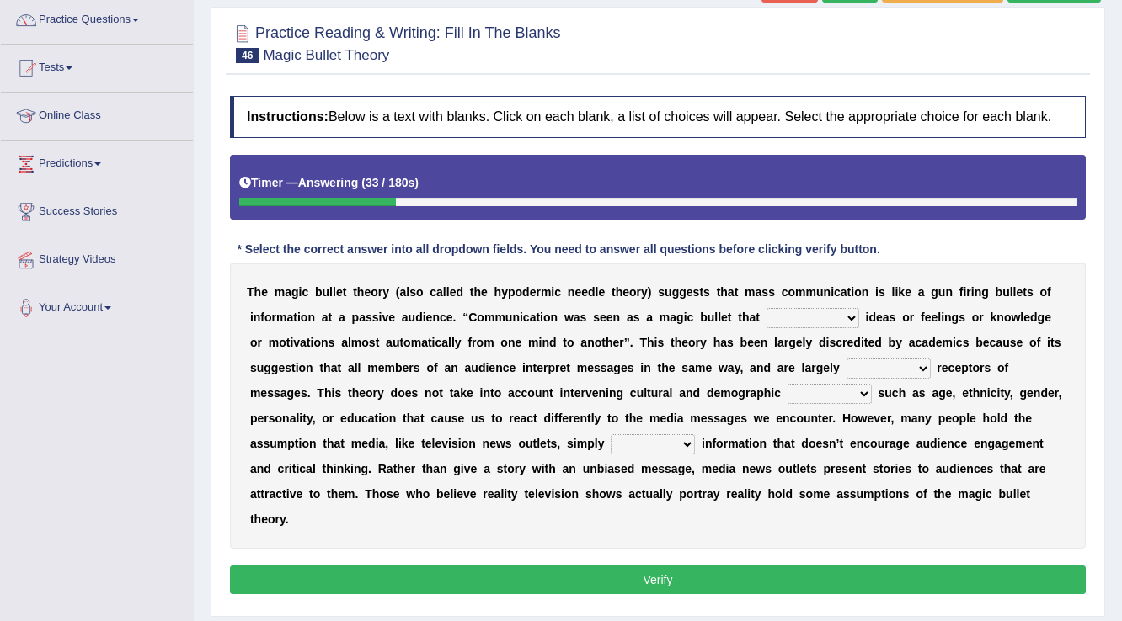  I want to click on b: T, so click(250, 292).